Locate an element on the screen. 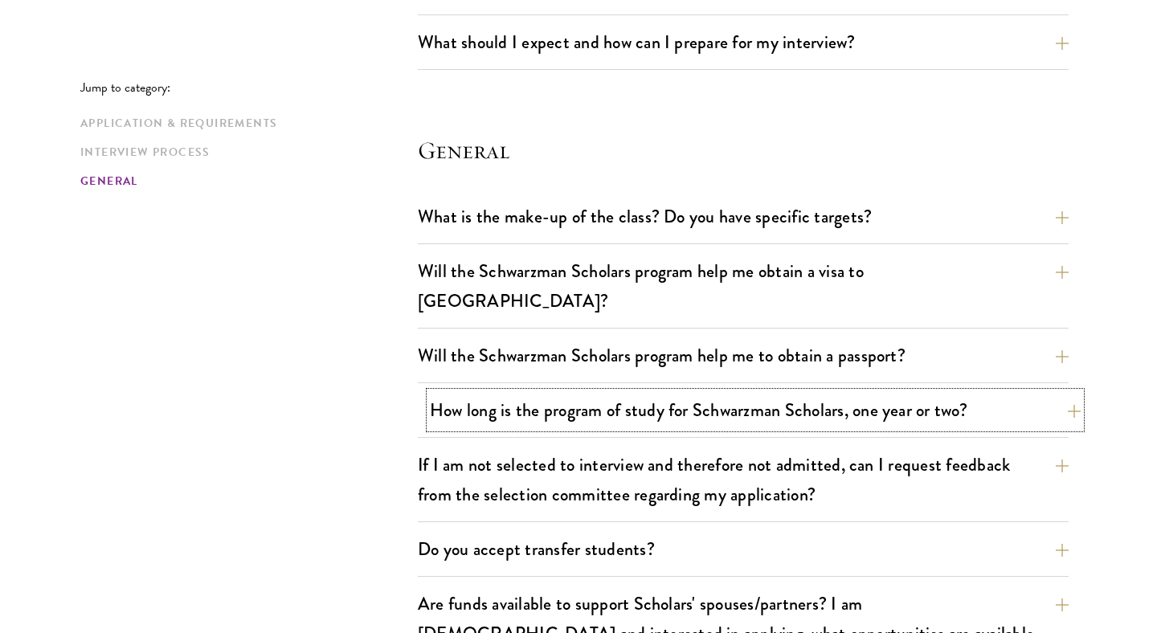 Image resolution: width=1157 pixels, height=633 pixels. button: If I am not selected to interview and therefore not admitted, can I request feedback from the sel... is located at coordinates (743, 480).